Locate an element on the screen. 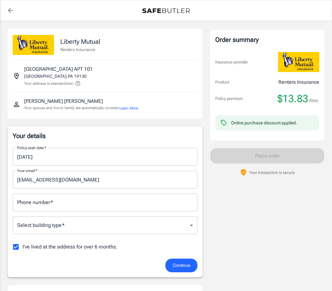  svg: Insured address is located at coordinates (16, 76).